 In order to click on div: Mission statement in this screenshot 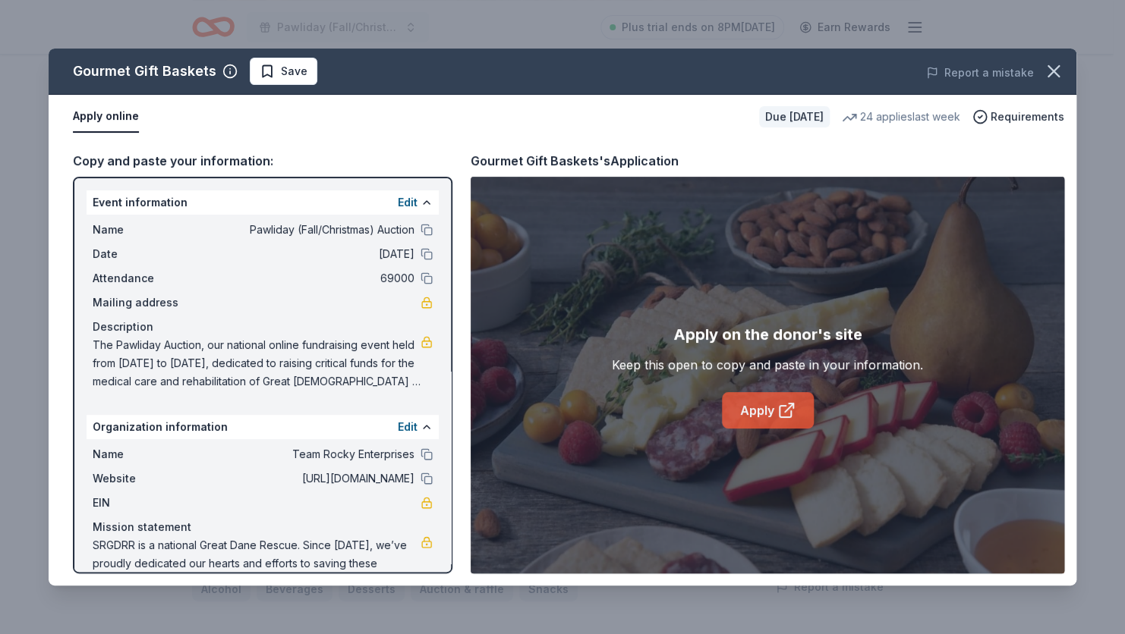, I will do `click(263, 527)`.